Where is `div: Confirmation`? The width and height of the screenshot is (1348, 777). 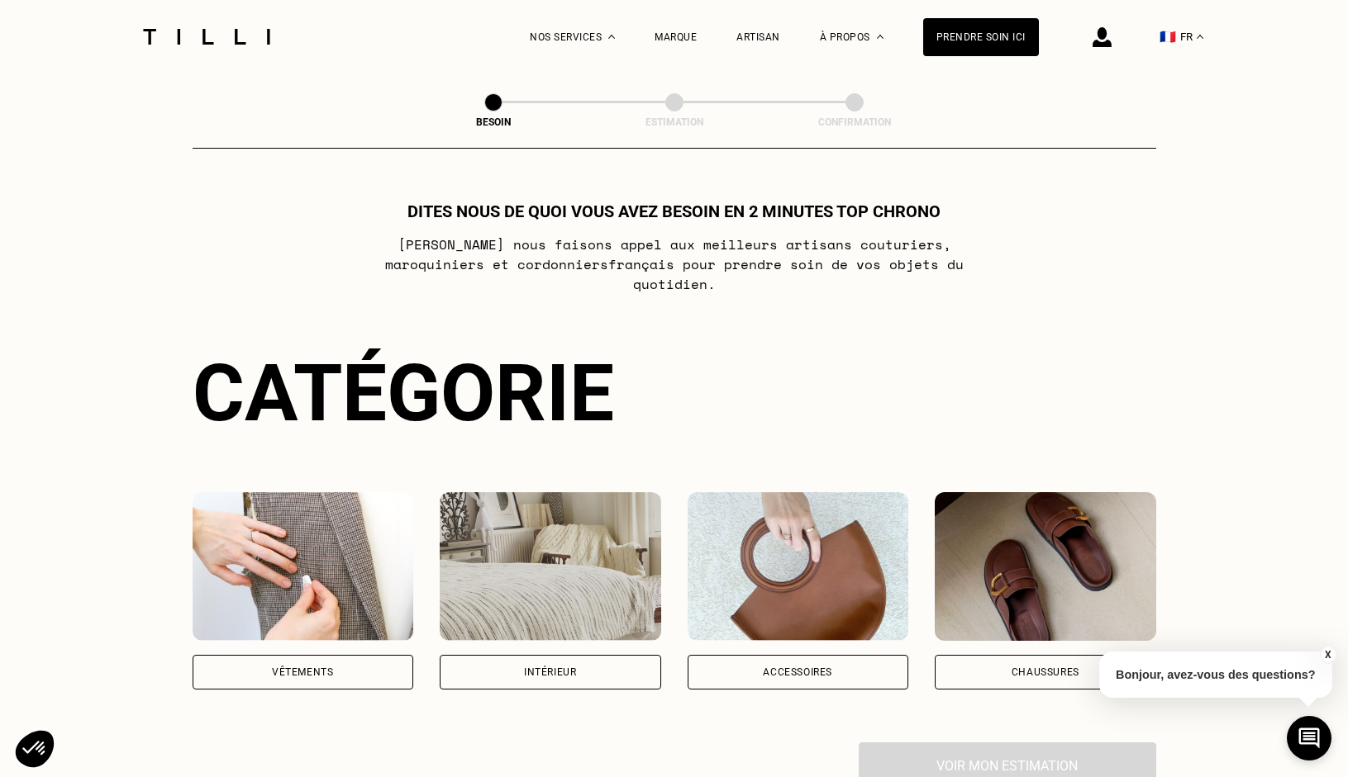 div: Confirmation is located at coordinates (854, 122).